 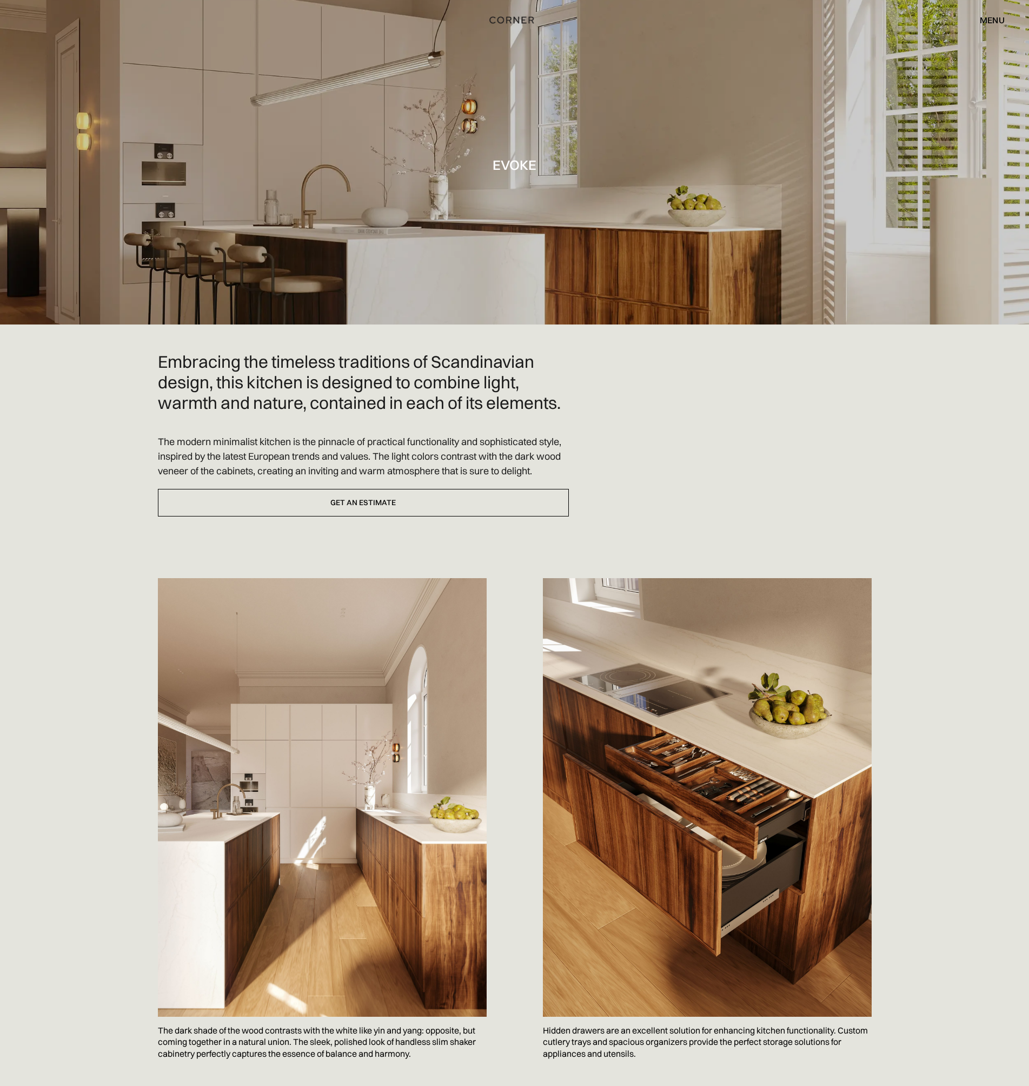 I want to click on p: The modern minimalist kitchen is the pinnacle of practical functionality and sophisticated style,..., so click(x=363, y=456).